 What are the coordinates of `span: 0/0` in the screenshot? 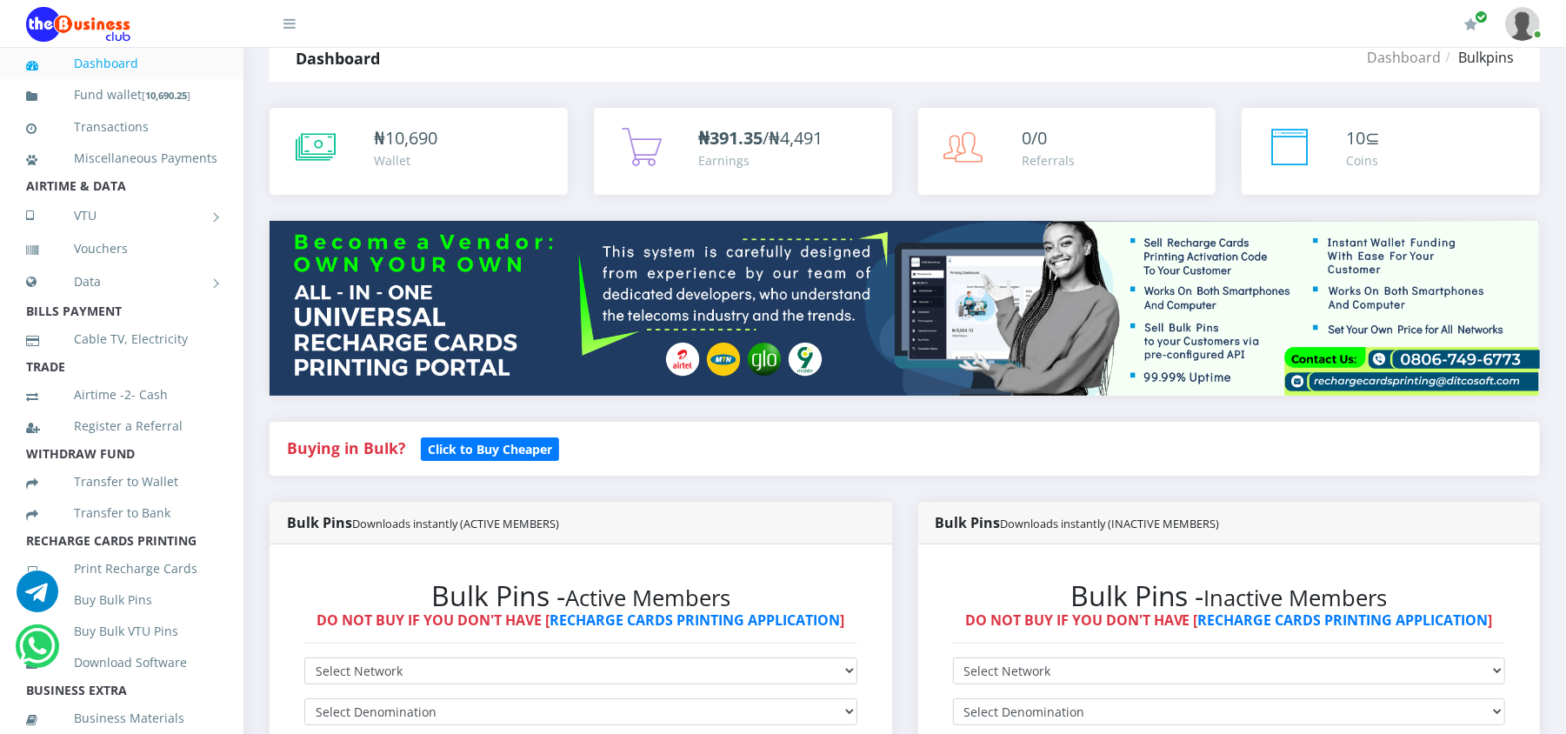 It's located at (1035, 137).